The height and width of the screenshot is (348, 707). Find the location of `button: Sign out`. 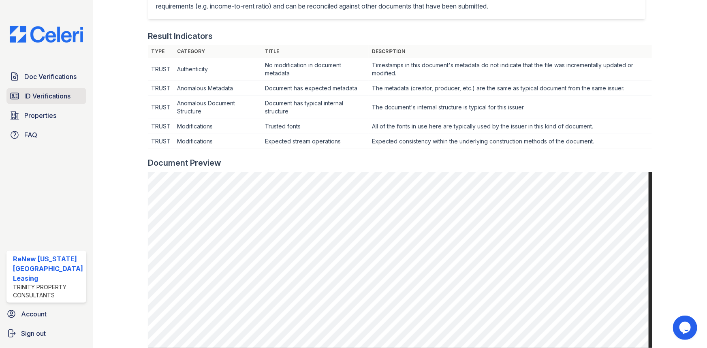

button: Sign out is located at coordinates (46, 334).